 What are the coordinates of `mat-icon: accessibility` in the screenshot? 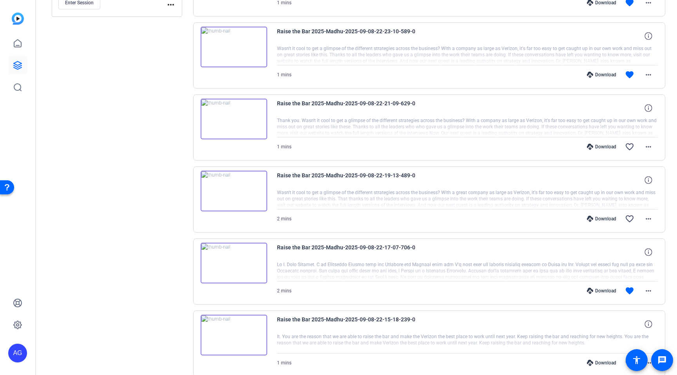 It's located at (637, 361).